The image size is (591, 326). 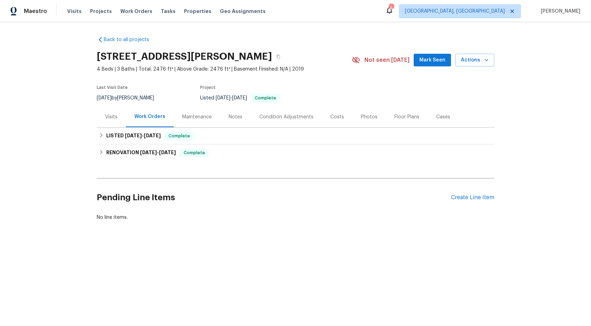 What do you see at coordinates (198, 11) in the screenshot?
I see `span: Properties` at bounding box center [198, 11].